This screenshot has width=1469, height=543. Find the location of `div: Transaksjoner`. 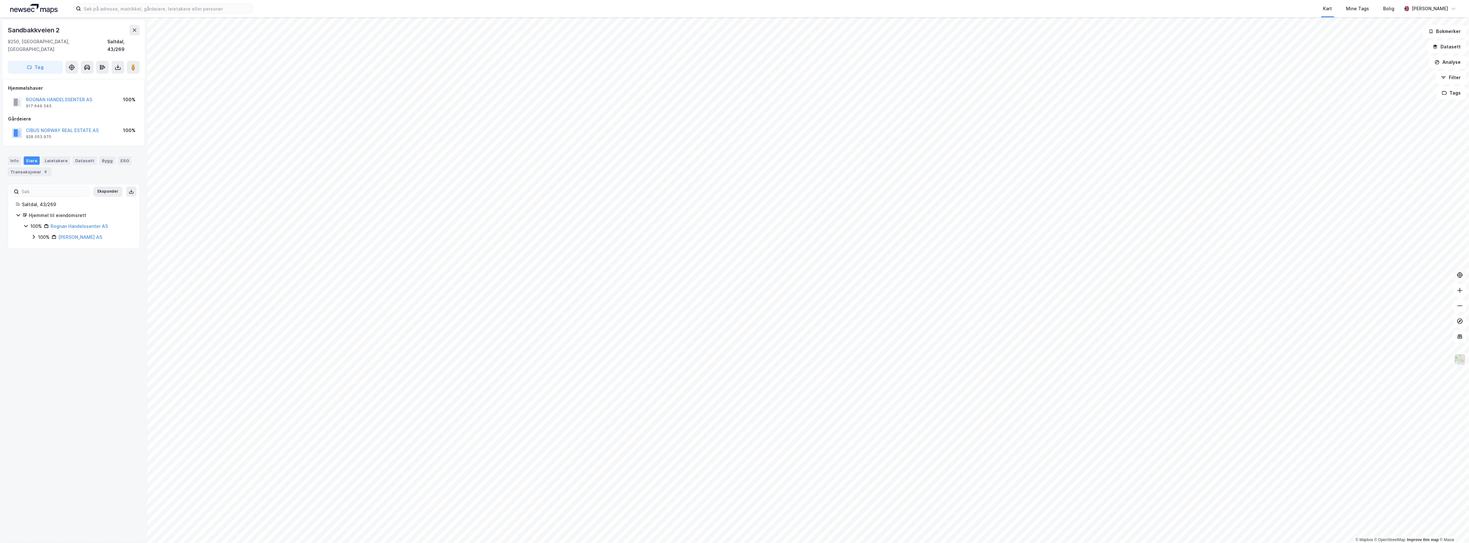

div: Transaksjoner is located at coordinates (29, 172).